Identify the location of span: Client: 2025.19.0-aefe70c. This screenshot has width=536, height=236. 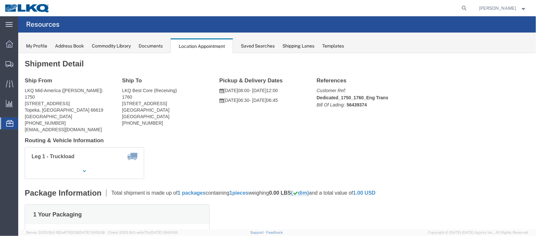
(143, 232).